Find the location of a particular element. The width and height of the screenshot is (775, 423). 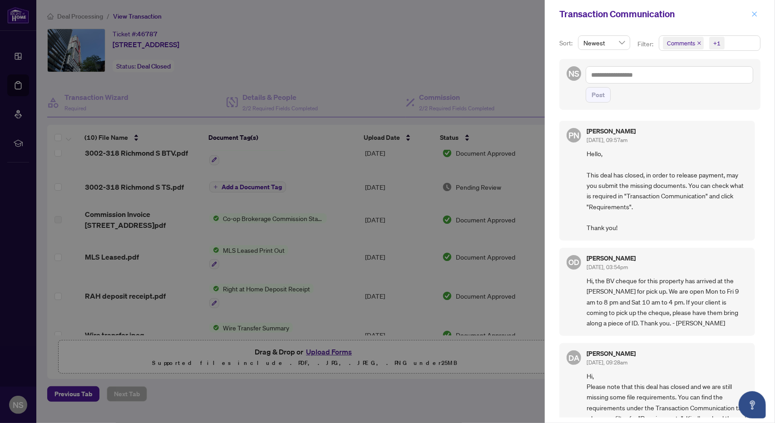

span: Hello, This deal has closed, in order to release payment, may you submit the missing documents. Y... is located at coordinates (667, 191).